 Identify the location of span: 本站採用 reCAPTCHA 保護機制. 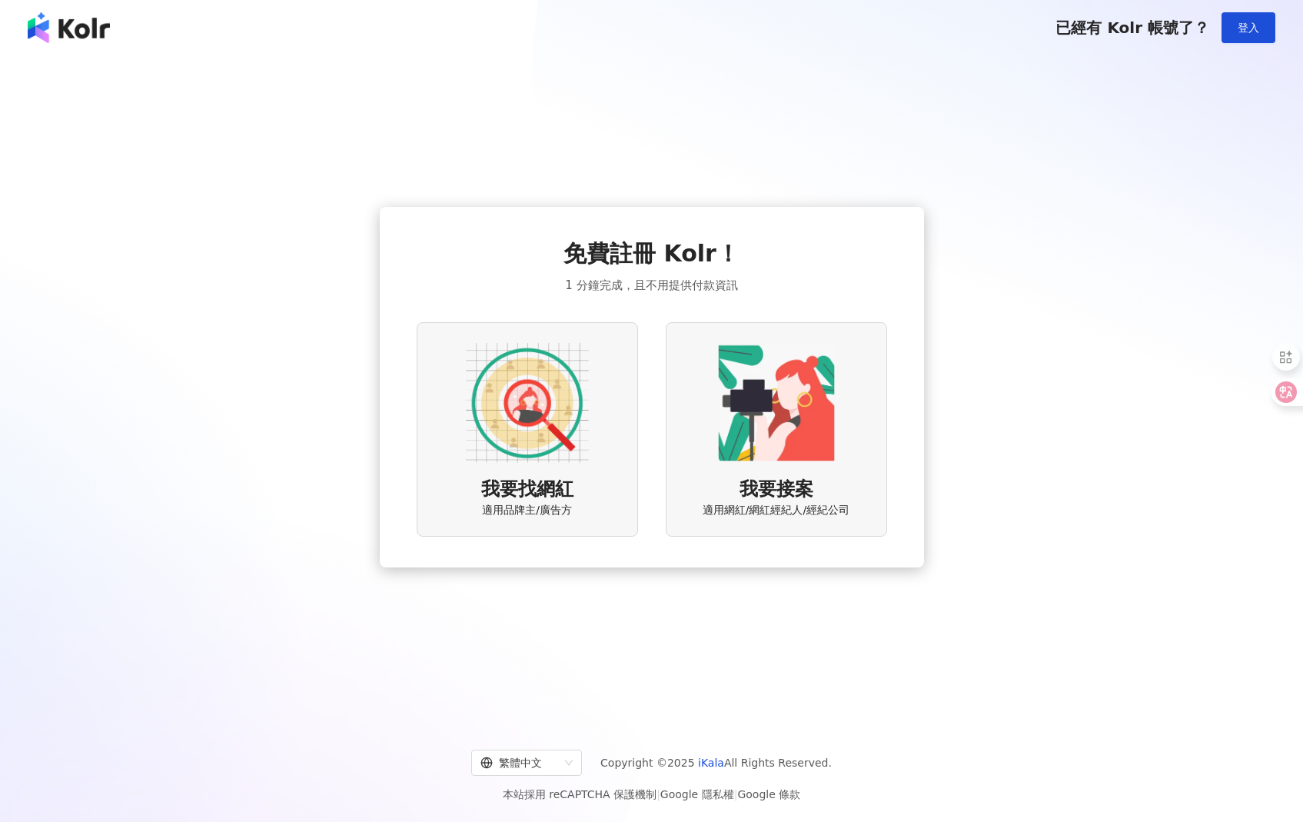
(651, 794).